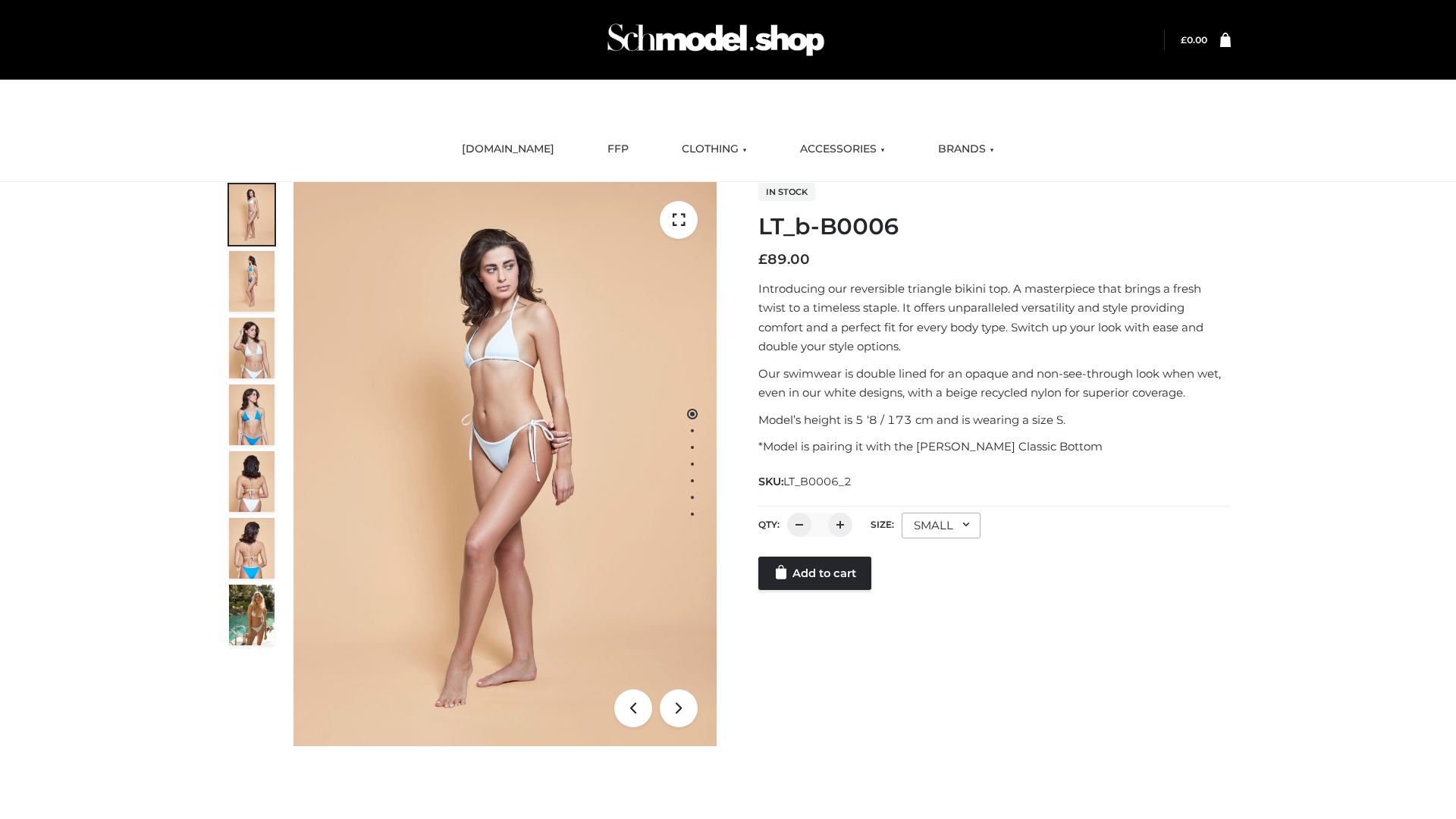  Describe the element at coordinates (252, 215) in the screenshot. I see `img: ArielClassicBikiniTop_CloudNine_AzureSky_OW114ECO_1-scaled.jpg` at that location.